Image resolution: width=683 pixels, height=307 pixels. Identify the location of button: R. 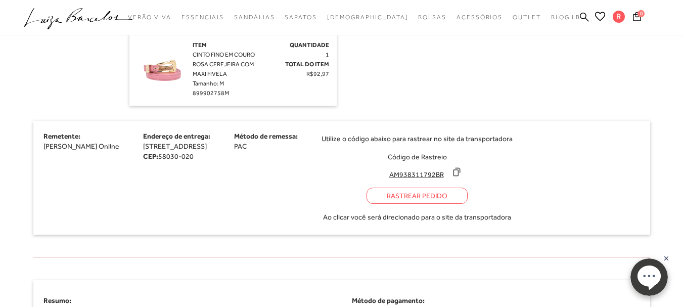
(619, 18).